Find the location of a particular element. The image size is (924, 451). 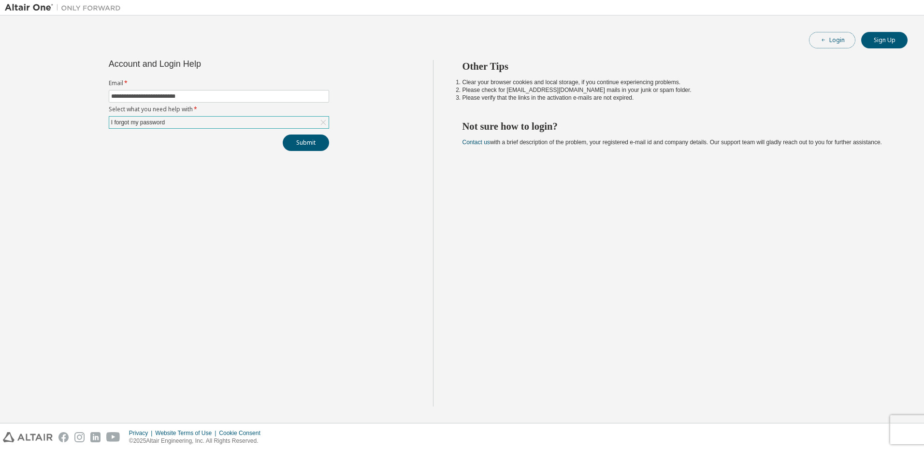

label: Select what you need help with is located at coordinates (219, 109).